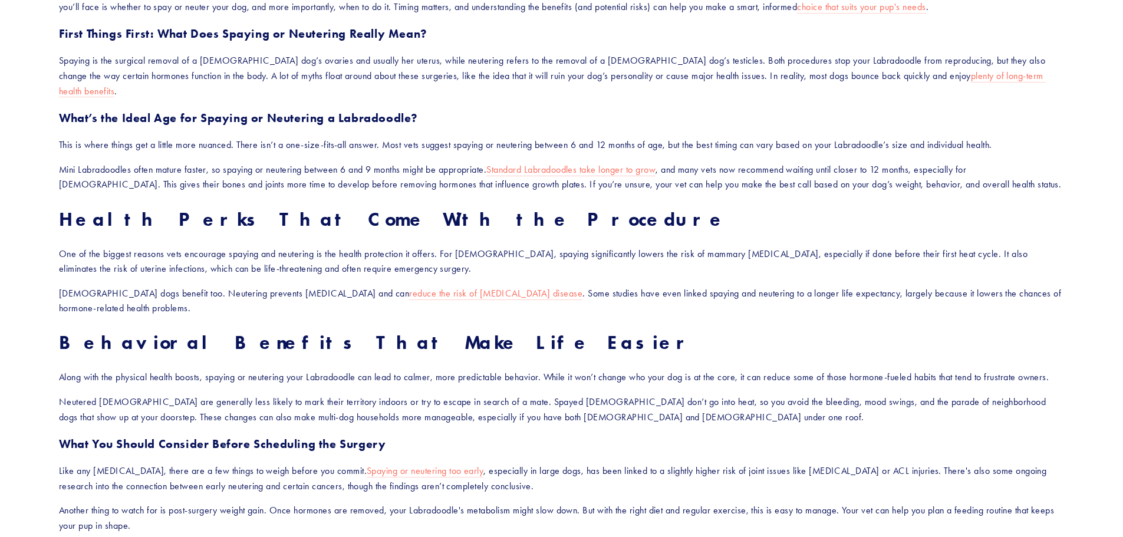  I want to click on p: This is where things get a little more nuanced. There isn’t a one-size-fits-all answer. Most vets..., so click(561, 145).